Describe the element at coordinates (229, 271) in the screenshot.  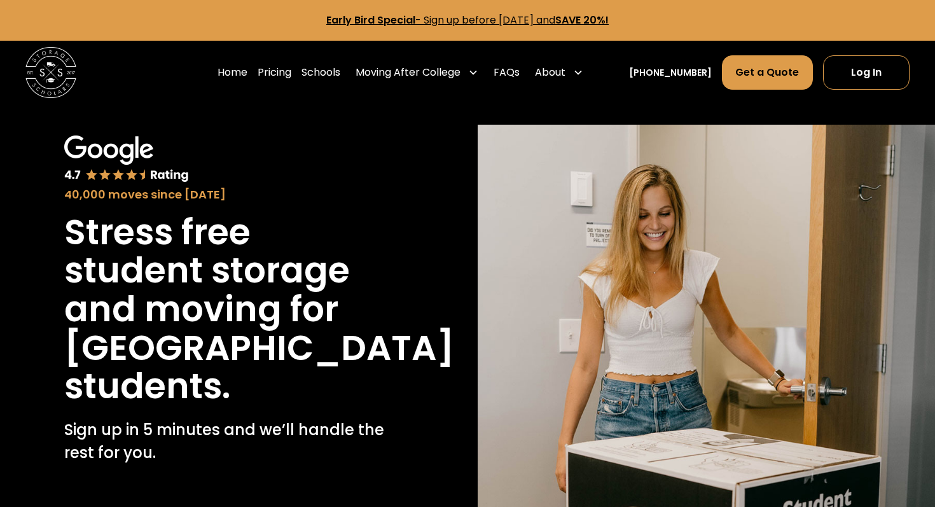
I see `h1: Stress free student storage and moving for` at that location.